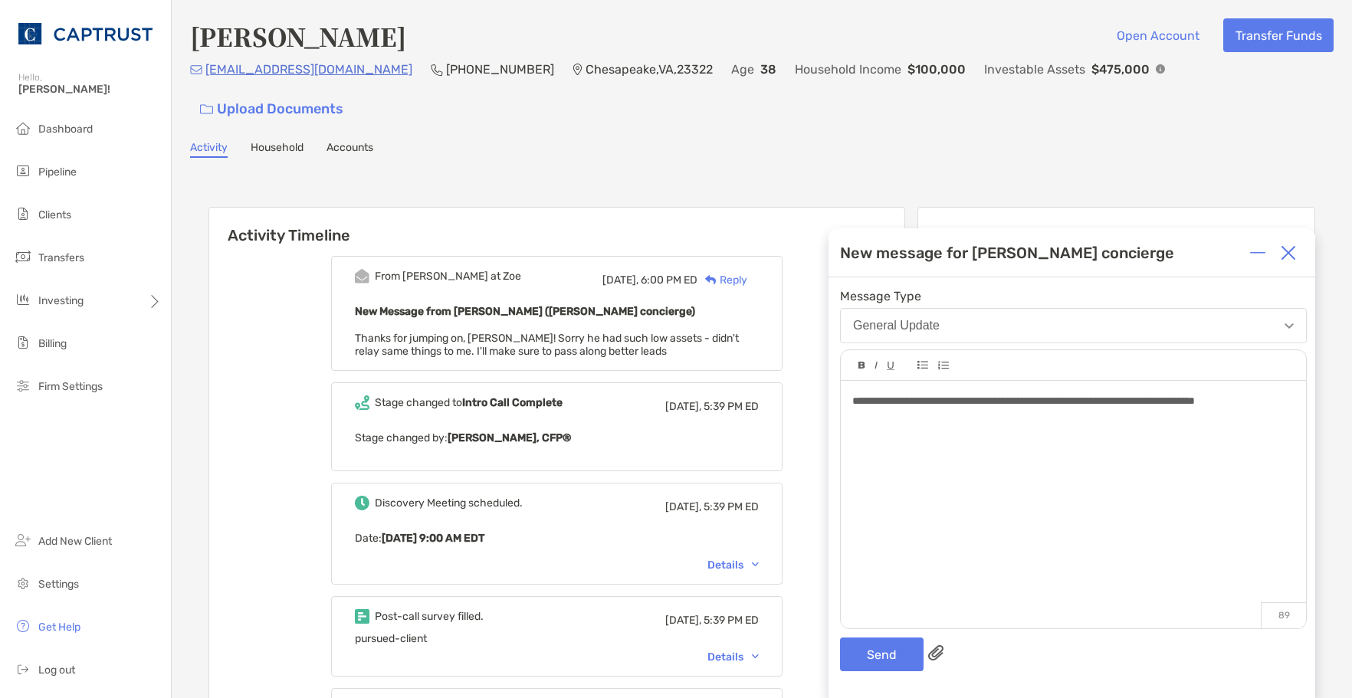 The width and height of the screenshot is (1352, 698). I want to click on img: transfers icon, so click(23, 257).